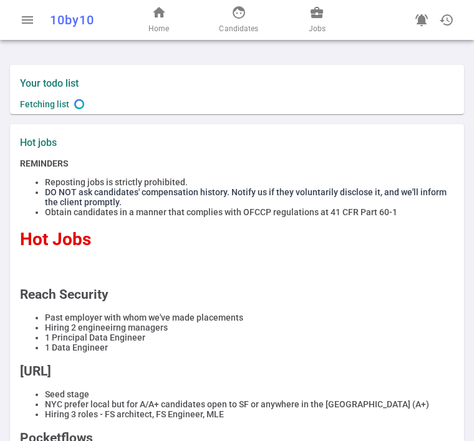 This screenshot has height=441, width=474. Describe the element at coordinates (250, 328) in the screenshot. I see `li: Hiring 2 engineeirng managers` at that location.